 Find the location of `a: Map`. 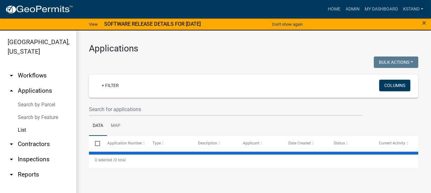

a: Map is located at coordinates (116, 126).